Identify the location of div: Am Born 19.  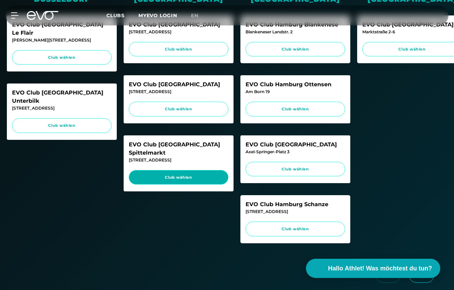
(295, 92).